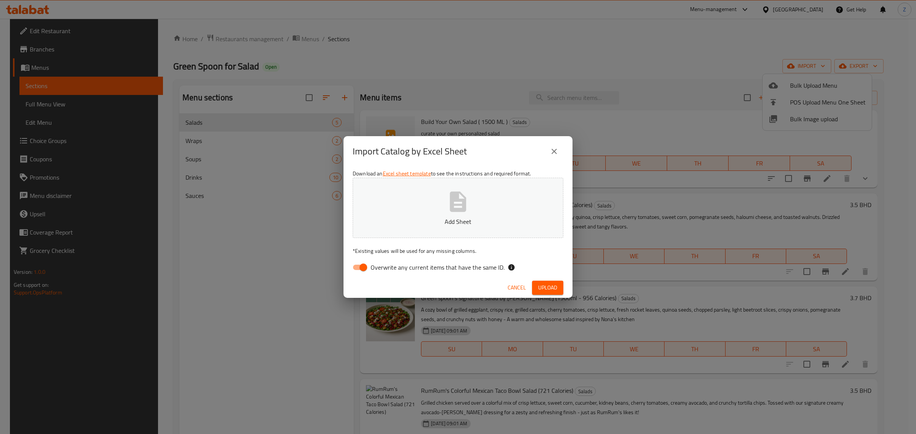 The image size is (916, 434). I want to click on div: Download an to see the instructions and required format., so click(458, 222).